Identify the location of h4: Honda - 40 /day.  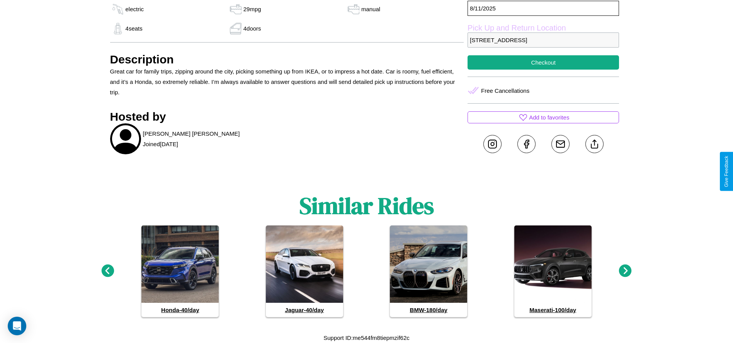
(180, 310).